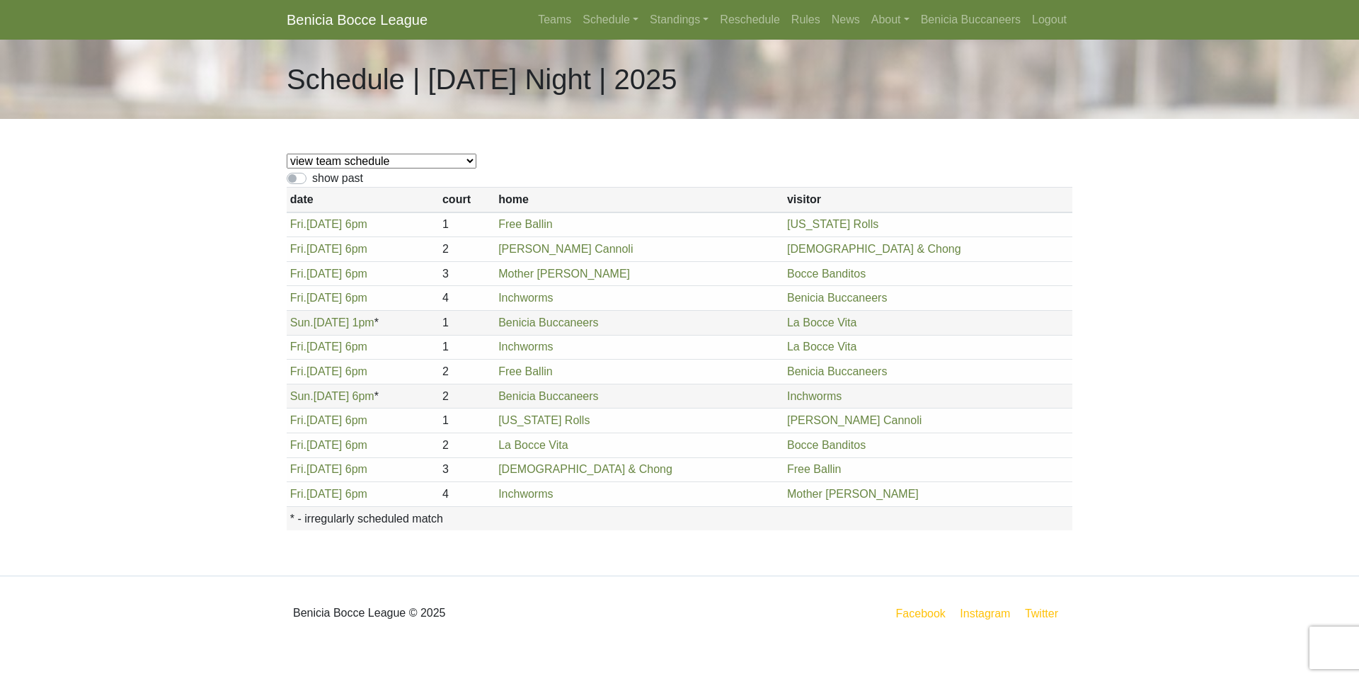  Describe the element at coordinates (554, 20) in the screenshot. I see `a: Teams` at that location.